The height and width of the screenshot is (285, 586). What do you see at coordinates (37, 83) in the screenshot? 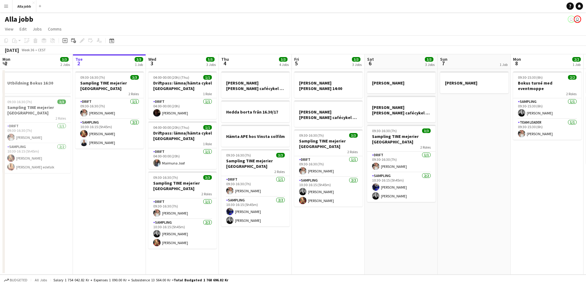
I see `h3: Utbildning Bokus 16:30` at bounding box center [37, 83].